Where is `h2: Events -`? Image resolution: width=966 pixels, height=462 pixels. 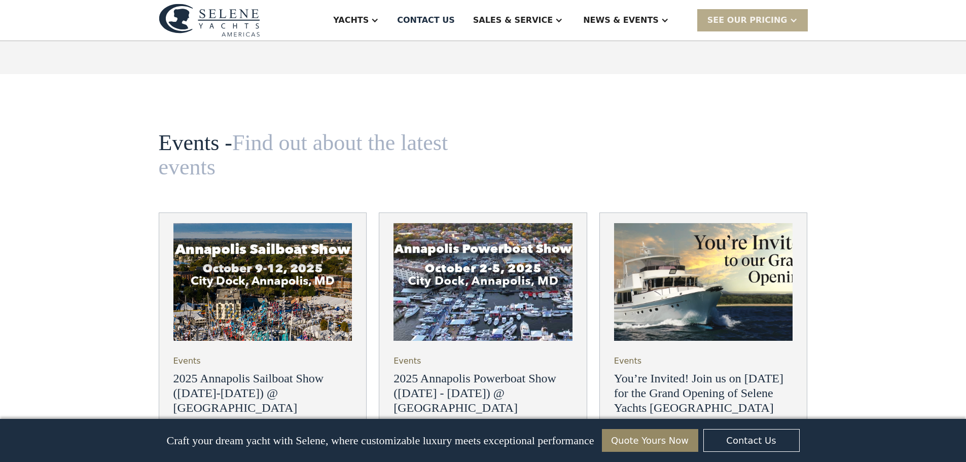 h2: Events - is located at coordinates (305, 155).